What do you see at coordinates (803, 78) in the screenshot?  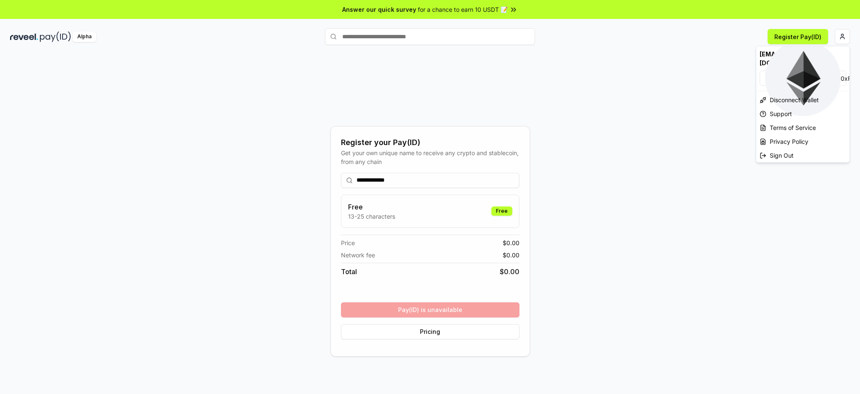 I see `img: Ethereum` at bounding box center [803, 78].